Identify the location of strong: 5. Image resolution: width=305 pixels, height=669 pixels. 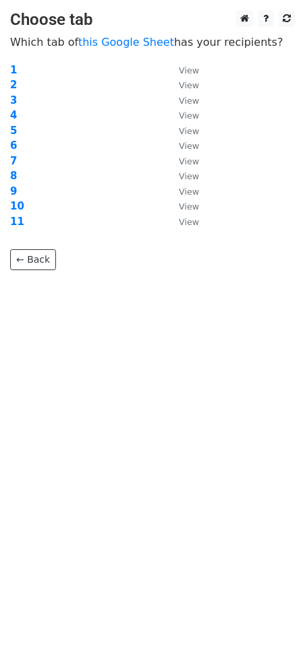
(13, 131).